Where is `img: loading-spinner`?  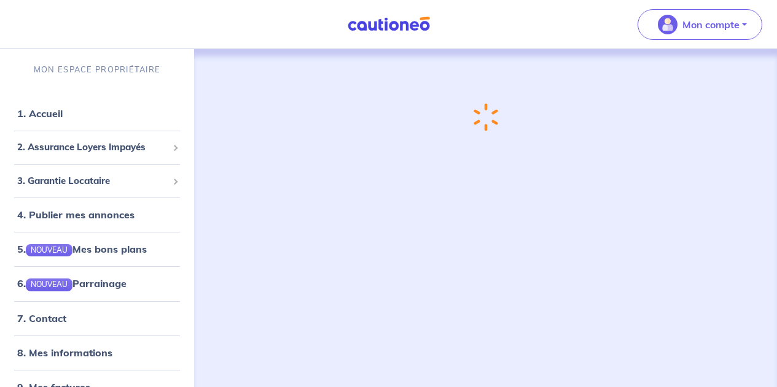
img: loading-spinner is located at coordinates (486, 117).